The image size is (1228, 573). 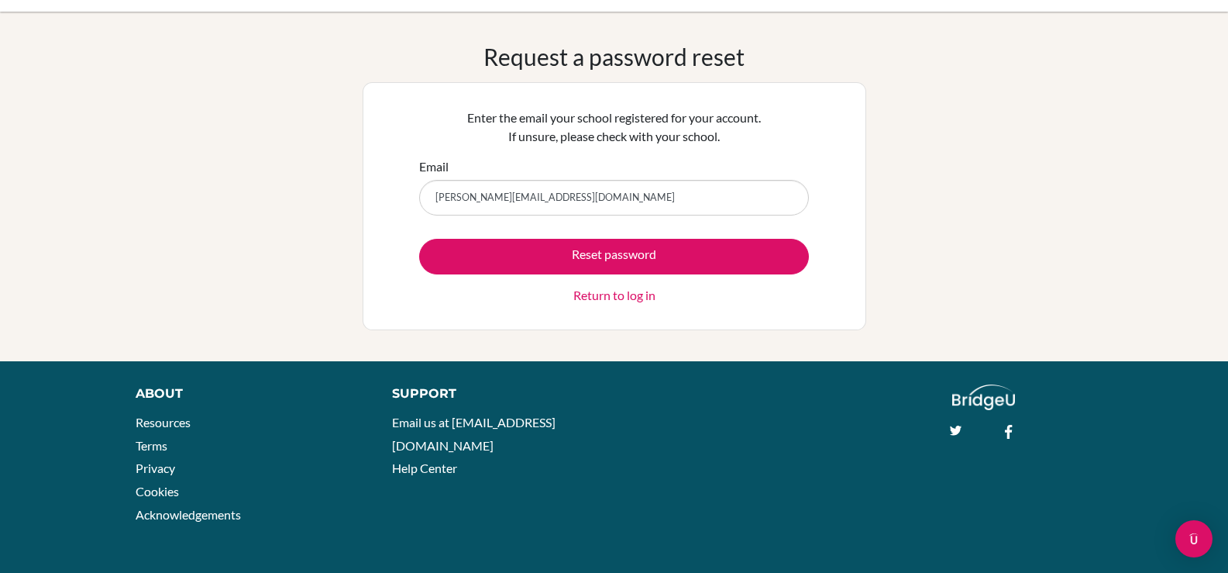 What do you see at coordinates (163, 422) in the screenshot?
I see `a: Resources` at bounding box center [163, 422].